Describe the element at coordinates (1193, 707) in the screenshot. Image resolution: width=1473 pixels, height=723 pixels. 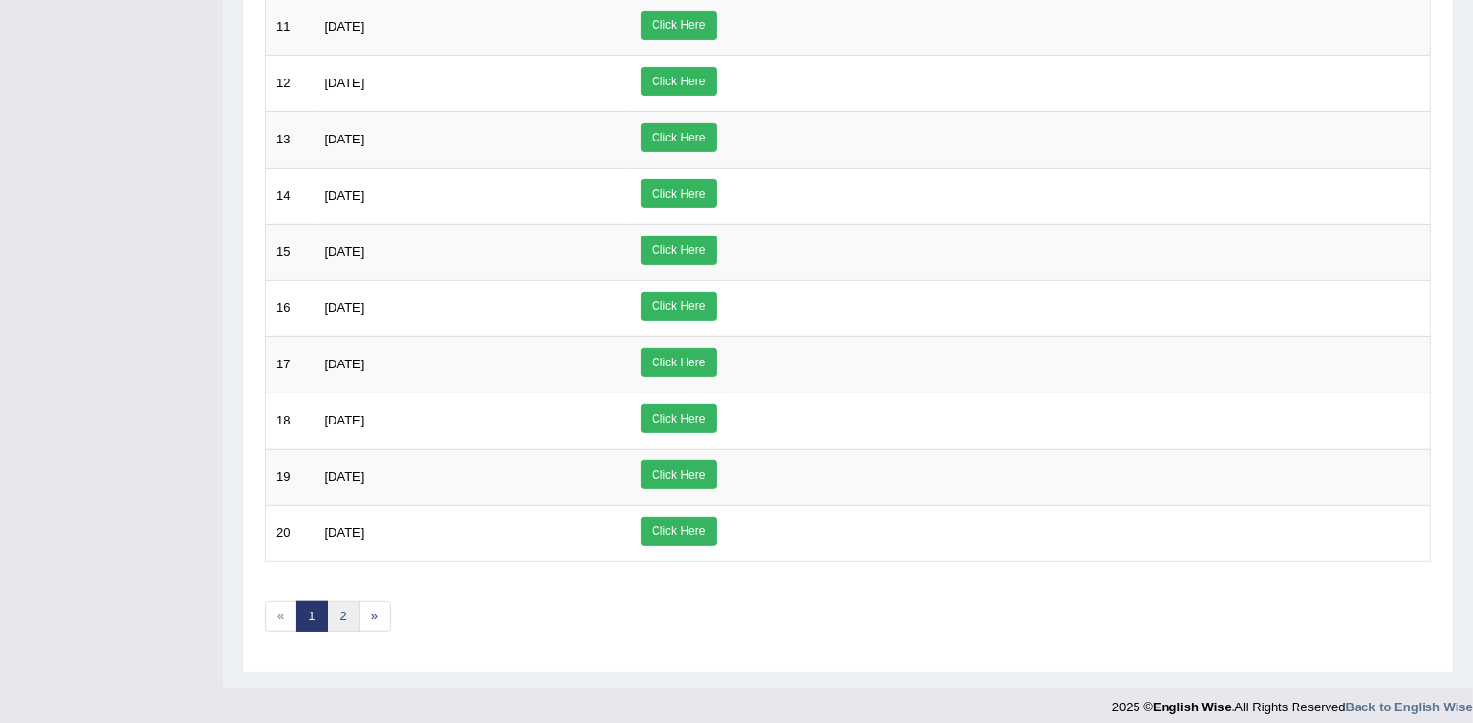
I see `strong: English Wise.` at that location.